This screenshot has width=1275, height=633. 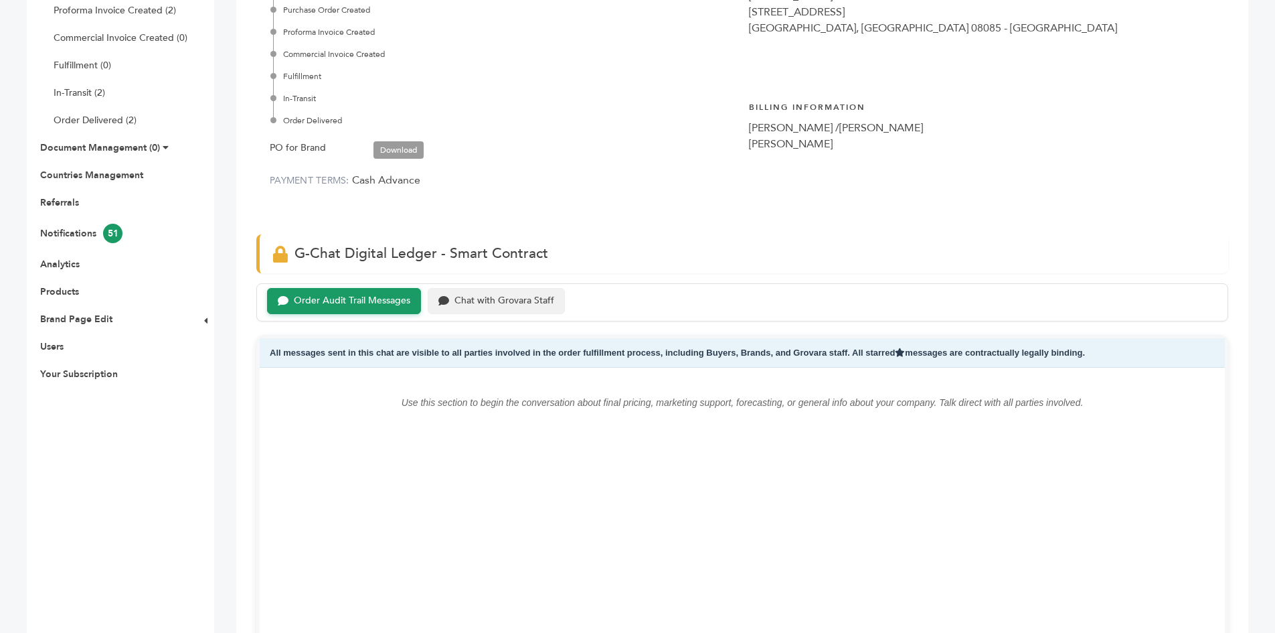 I want to click on div: Order Delivered, so click(x=504, y=120).